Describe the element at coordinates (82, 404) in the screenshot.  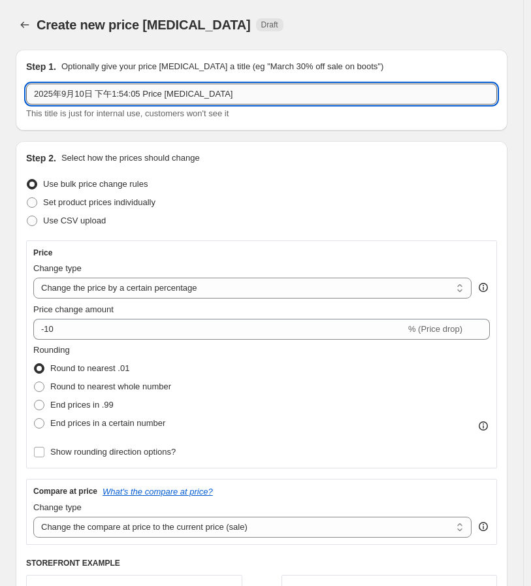
I see `span: End prices in .99` at that location.